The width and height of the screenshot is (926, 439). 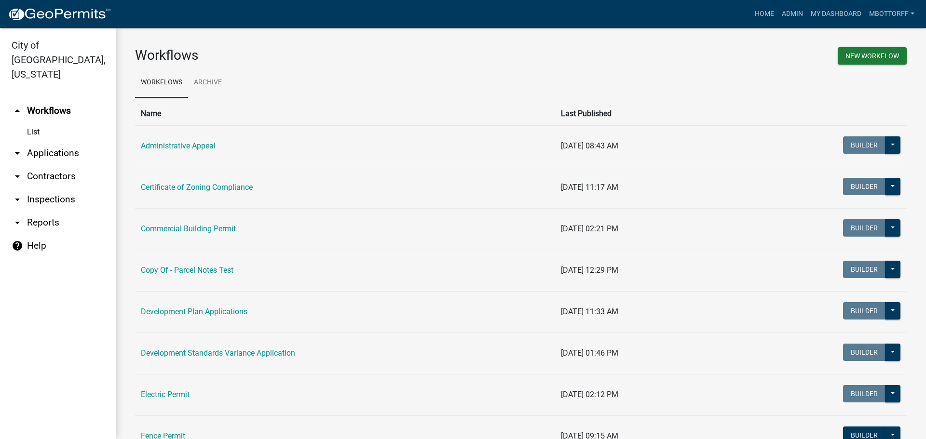 What do you see at coordinates (17, 111) in the screenshot?
I see `i: arrow_drop_up` at bounding box center [17, 111].